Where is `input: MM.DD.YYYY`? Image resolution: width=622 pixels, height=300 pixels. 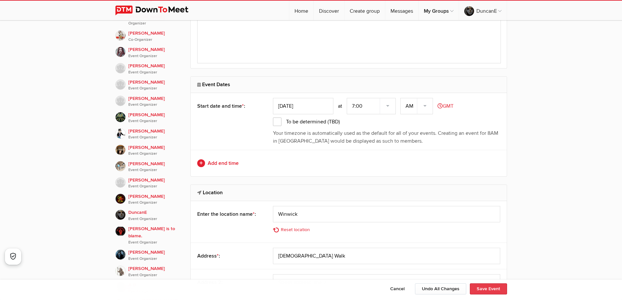
input: MM.DD.YYYY is located at coordinates (303, 106).